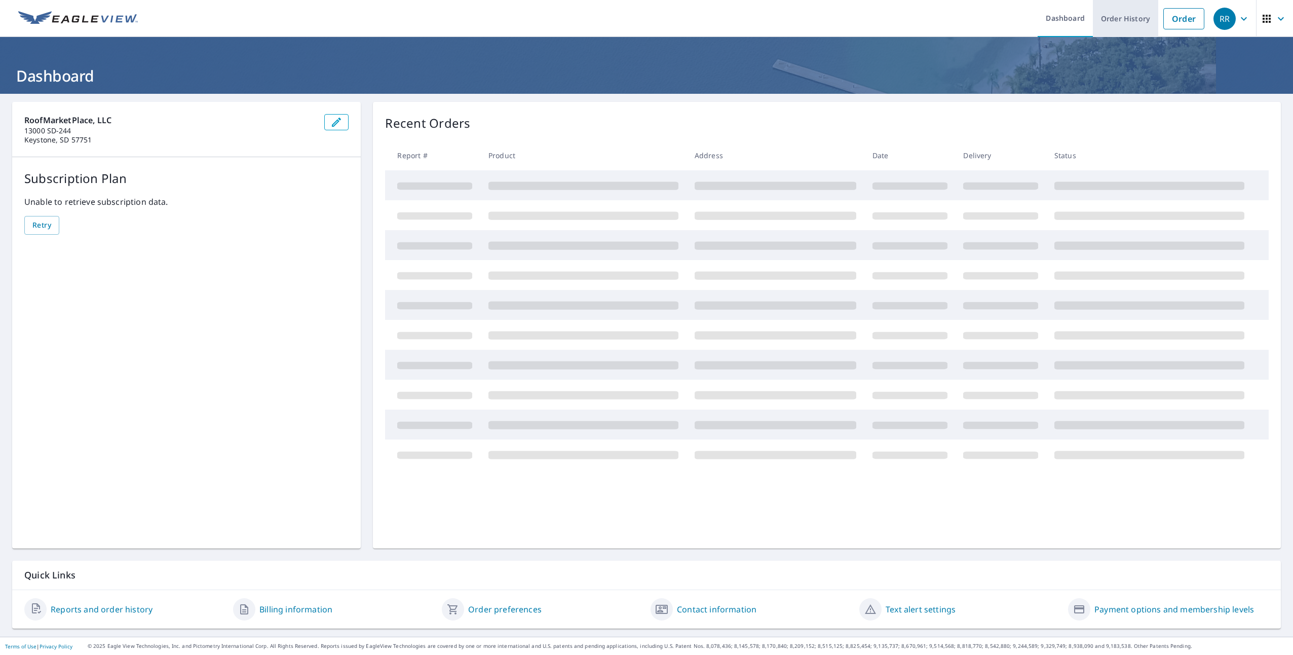  What do you see at coordinates (716, 609) in the screenshot?
I see `a: Contact information` at bounding box center [716, 609].